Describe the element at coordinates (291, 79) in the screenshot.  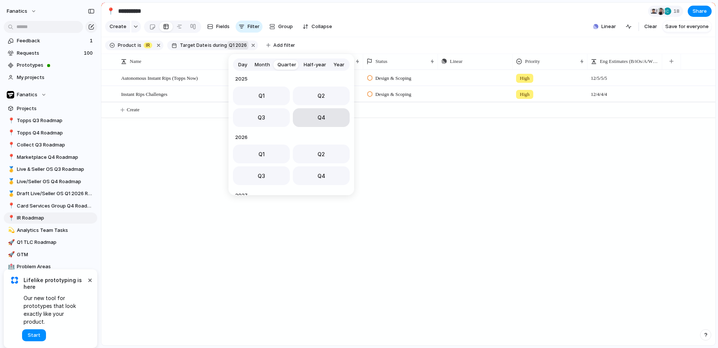
I see `span: 2025` at that location.